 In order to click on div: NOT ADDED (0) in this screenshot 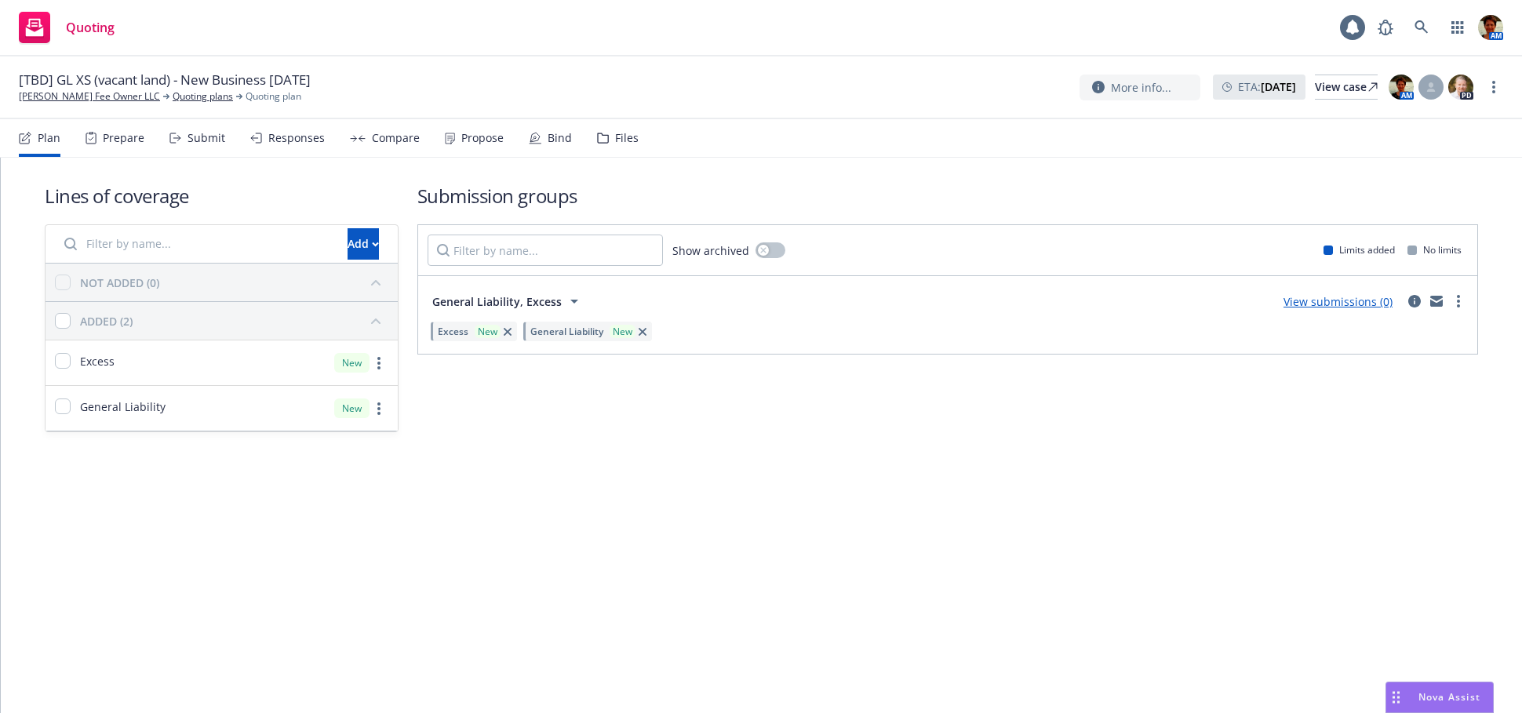, I will do `click(119, 282)`.